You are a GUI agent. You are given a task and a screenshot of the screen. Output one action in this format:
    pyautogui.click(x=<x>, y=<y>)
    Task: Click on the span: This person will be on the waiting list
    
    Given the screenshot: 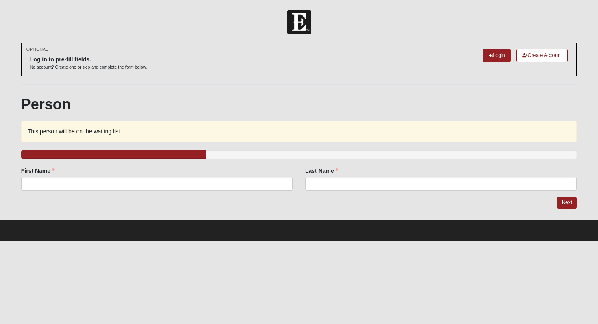 What is the action you would take?
    pyautogui.click(x=74, y=131)
    